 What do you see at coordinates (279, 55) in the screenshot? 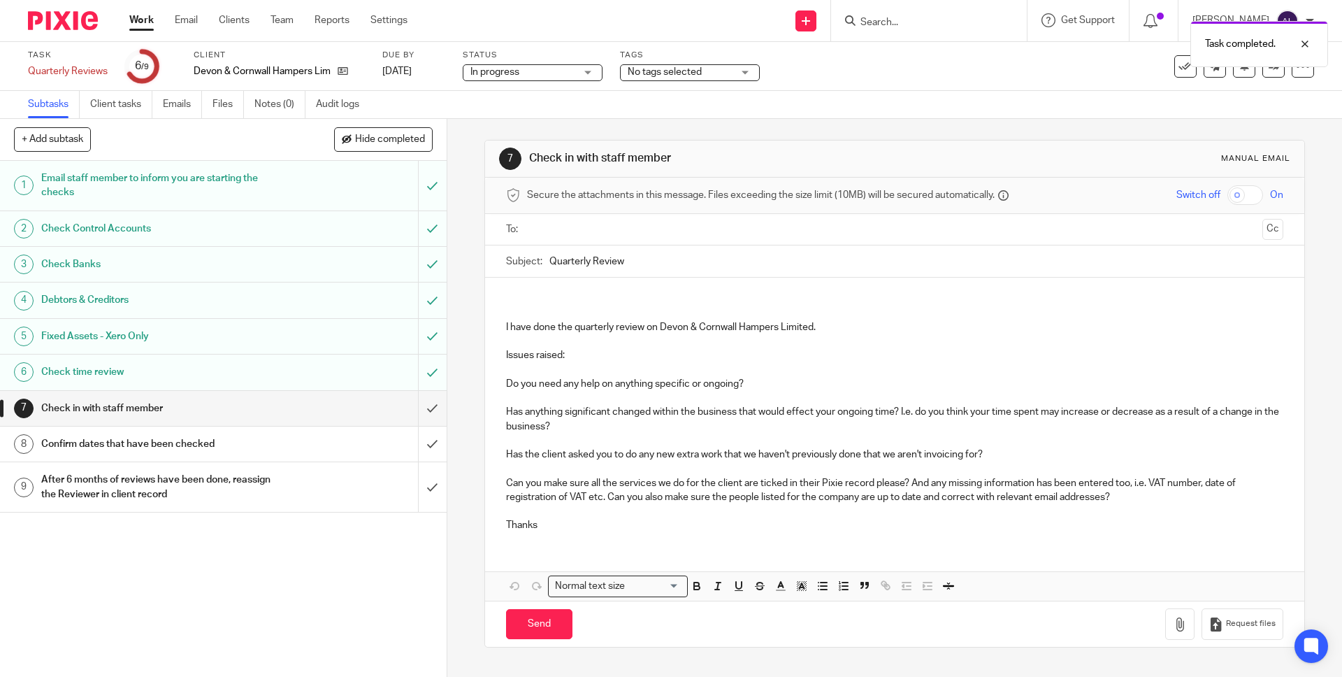
I see `label: Client` at bounding box center [279, 55].